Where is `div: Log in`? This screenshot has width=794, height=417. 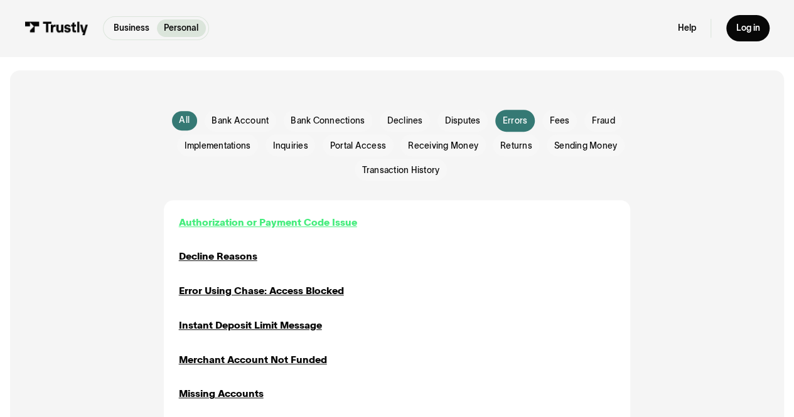
div: Log in is located at coordinates (747, 28).